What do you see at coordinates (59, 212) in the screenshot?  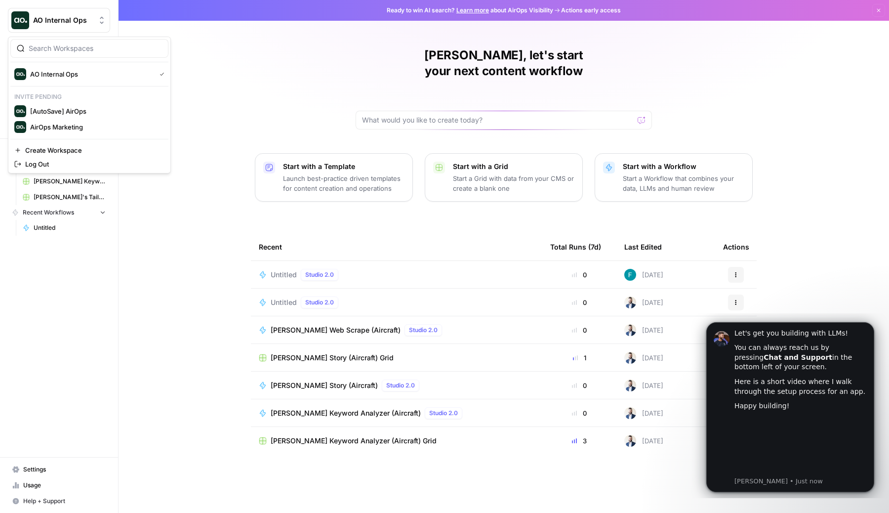 I see `button: Recent Workflows` at bounding box center [59, 212].